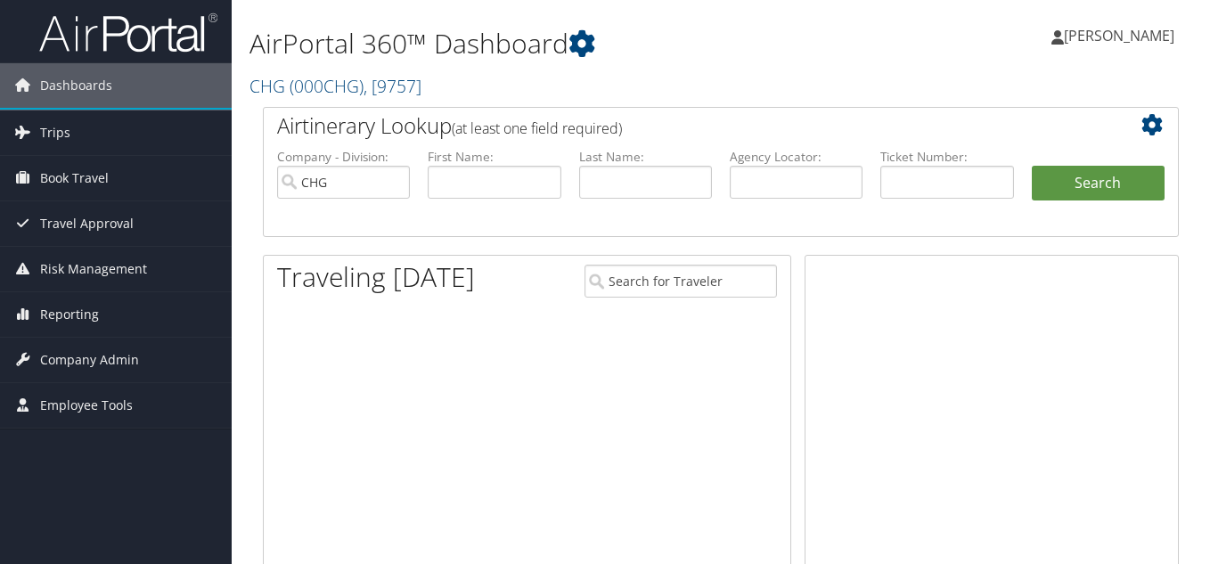 This screenshot has width=1210, height=564. Describe the element at coordinates (682, 126) in the screenshot. I see `h2: Airtinerary Lookup` at that location.